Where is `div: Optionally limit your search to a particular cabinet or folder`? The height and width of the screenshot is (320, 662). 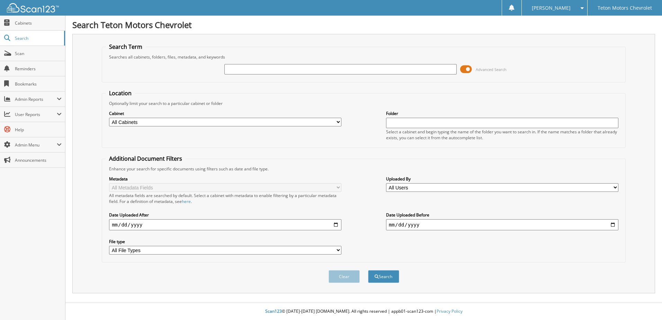
div: Optionally limit your search to a particular cabinet or folder is located at coordinates (363, 103).